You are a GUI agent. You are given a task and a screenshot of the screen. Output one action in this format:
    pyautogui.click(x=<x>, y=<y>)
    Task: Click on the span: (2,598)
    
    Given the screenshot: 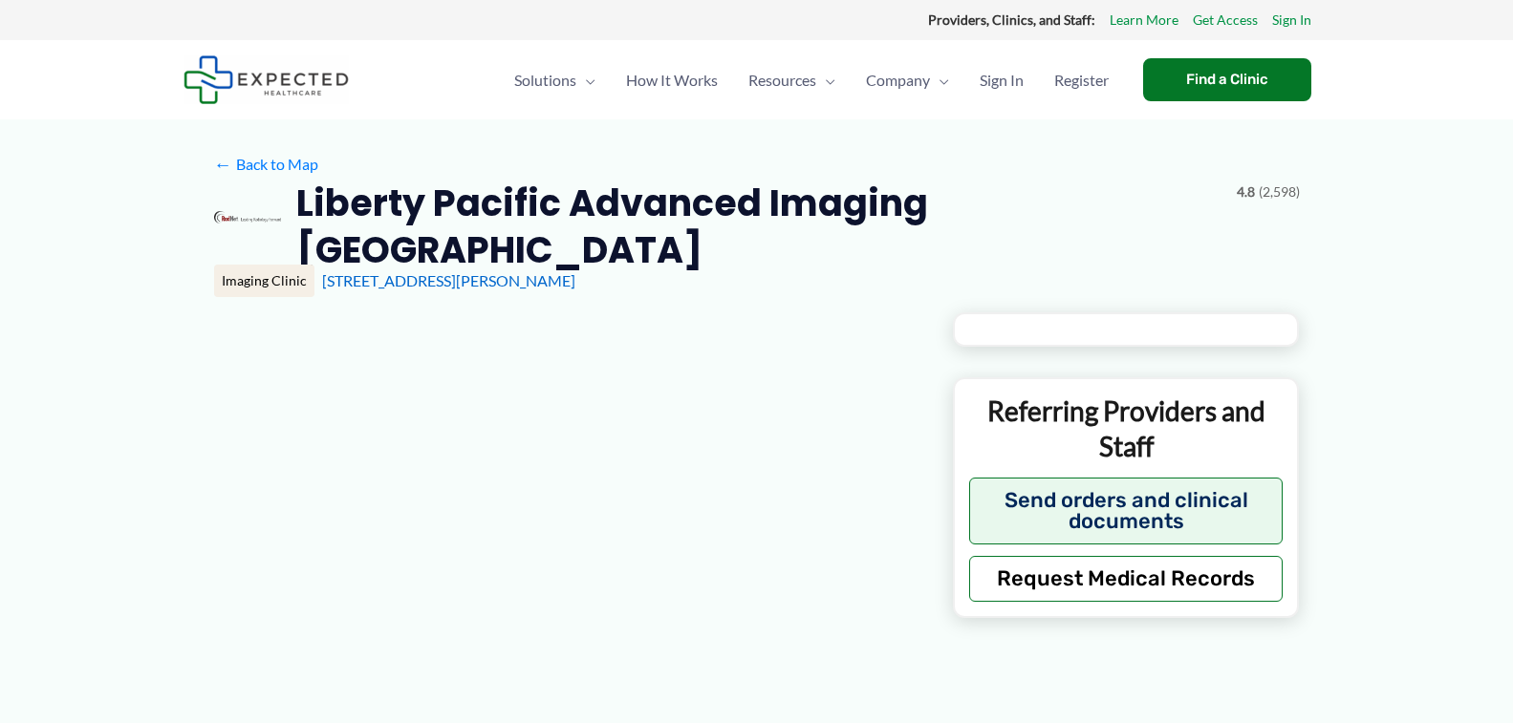 What is the action you would take?
    pyautogui.click(x=1279, y=192)
    